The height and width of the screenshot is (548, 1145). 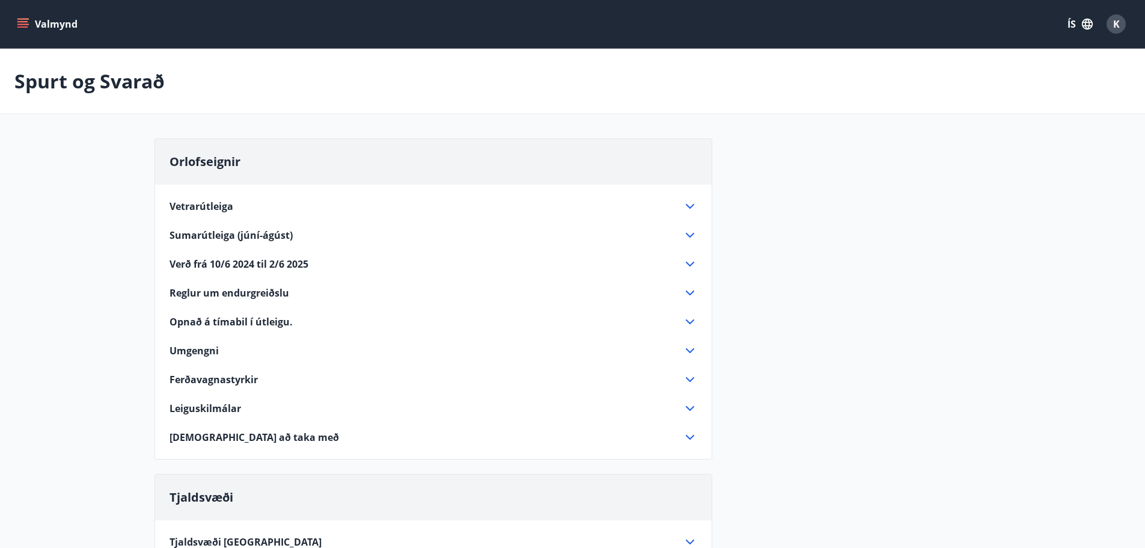 I want to click on span: Leiguskilmálar, so click(x=205, y=408).